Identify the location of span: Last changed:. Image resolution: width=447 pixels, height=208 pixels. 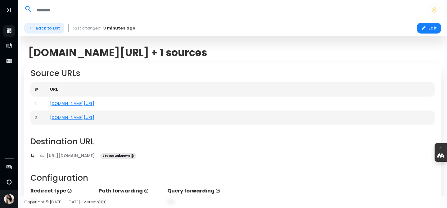
(87, 28).